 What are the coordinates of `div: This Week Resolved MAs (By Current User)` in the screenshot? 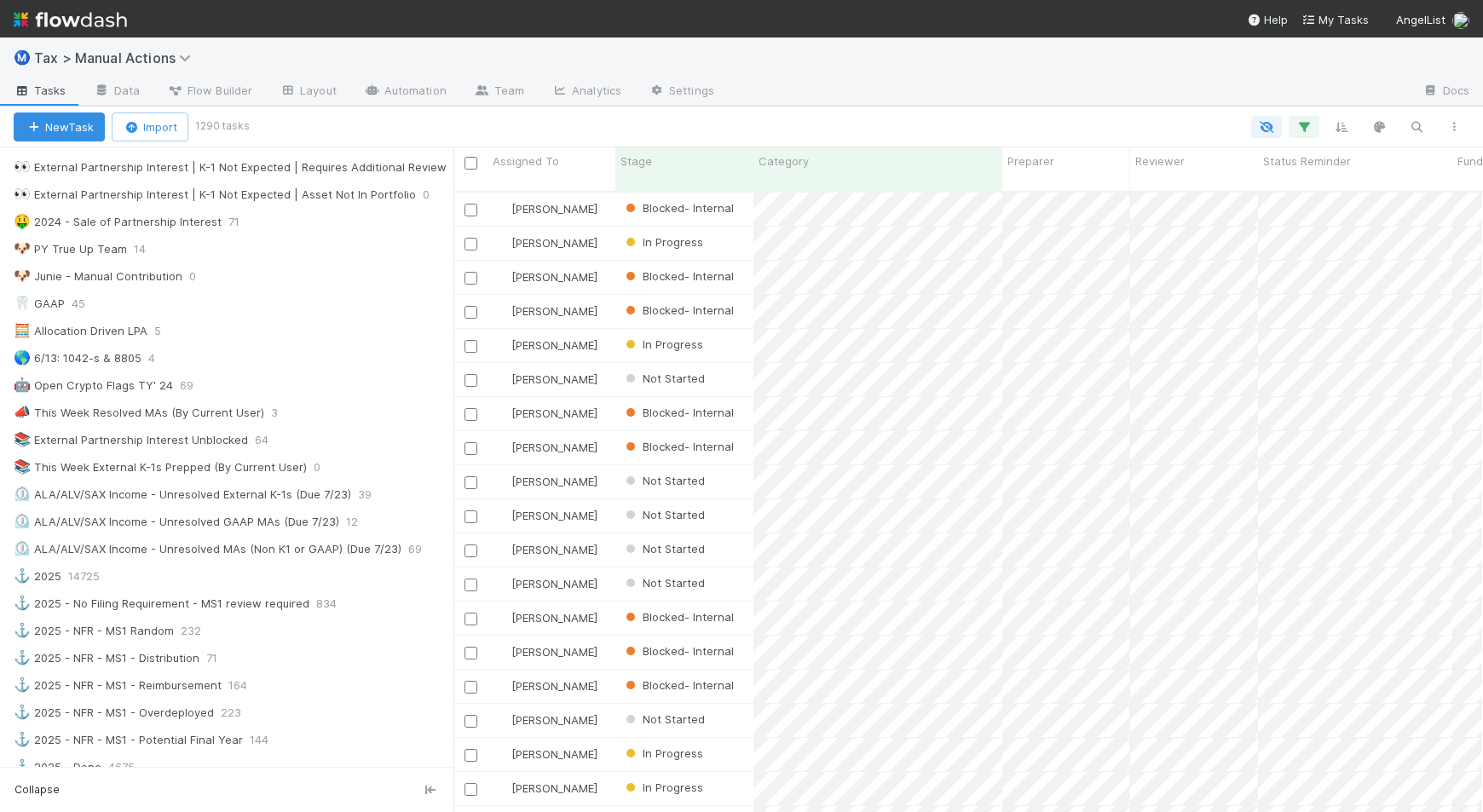 It's located at (139, 412).